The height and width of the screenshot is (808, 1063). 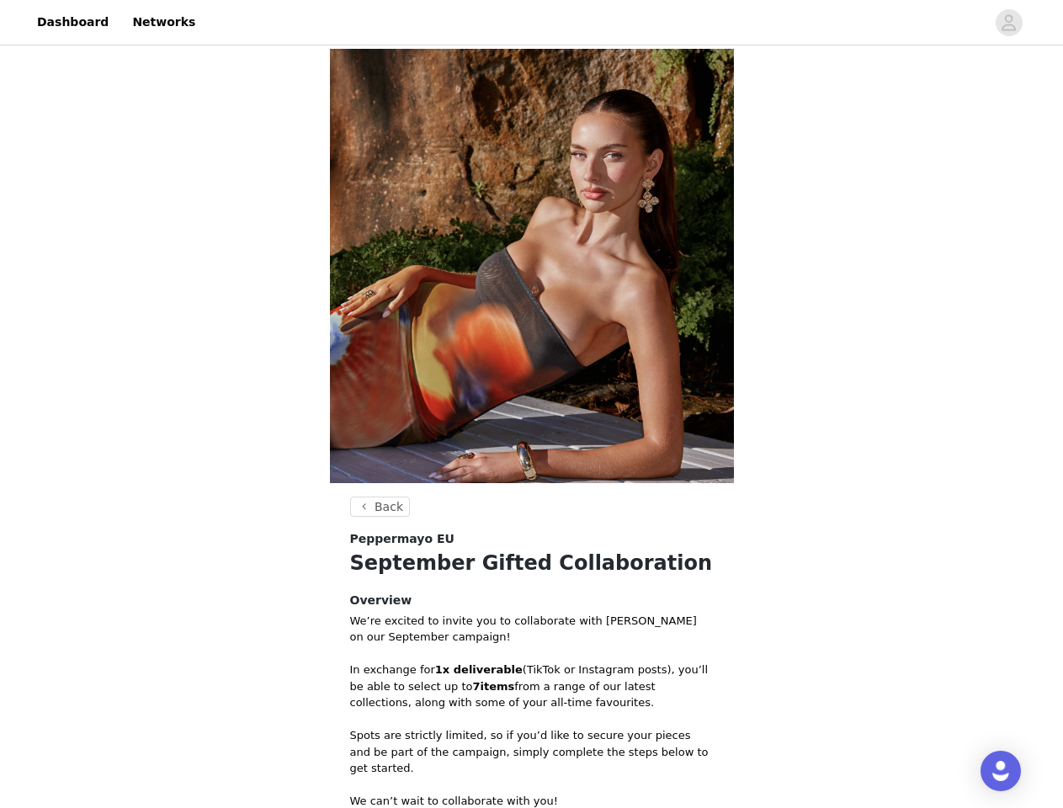 What do you see at coordinates (532, 266) in the screenshot?
I see `img: campaign image` at bounding box center [532, 266].